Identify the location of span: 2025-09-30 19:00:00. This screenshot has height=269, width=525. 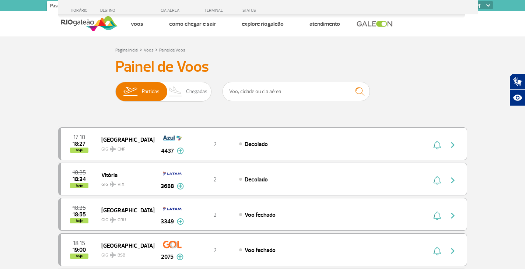
(79, 250).